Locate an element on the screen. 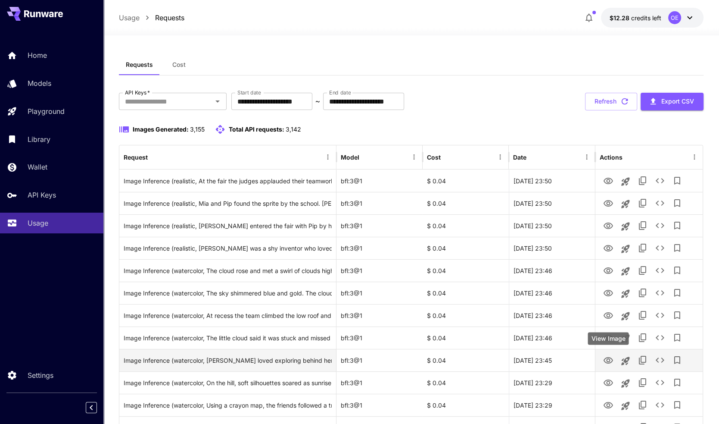 This screenshot has height=424, width=719. div: Request is located at coordinates (136, 157).